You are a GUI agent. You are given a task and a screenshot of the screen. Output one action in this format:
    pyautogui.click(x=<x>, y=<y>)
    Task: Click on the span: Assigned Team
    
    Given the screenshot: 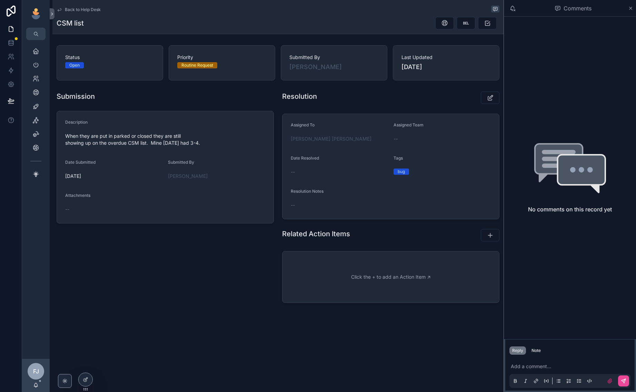 What is the action you would take?
    pyautogui.click(x=409, y=125)
    